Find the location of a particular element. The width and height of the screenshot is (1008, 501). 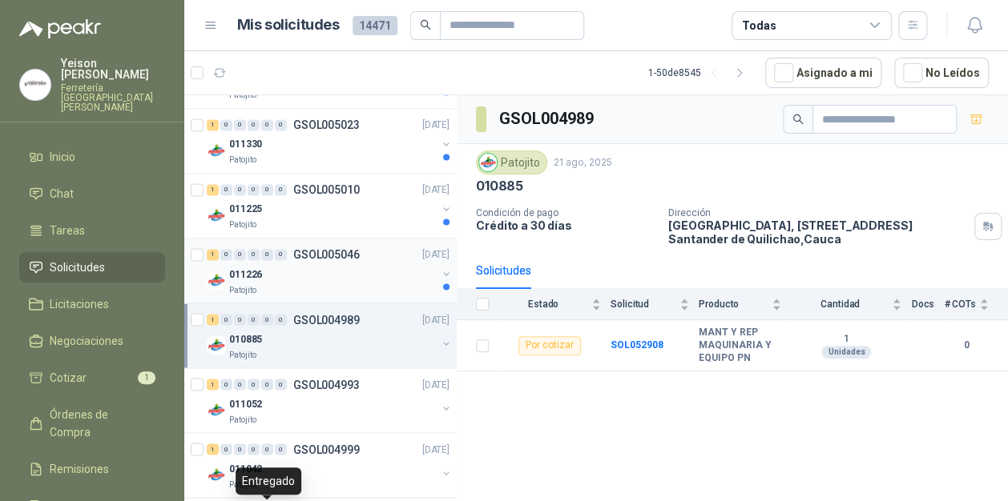

p: GSOL004993 is located at coordinates (326, 384).